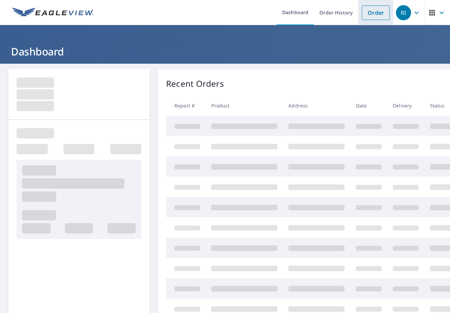  Describe the element at coordinates (376, 13) in the screenshot. I see `a: Order` at that location.